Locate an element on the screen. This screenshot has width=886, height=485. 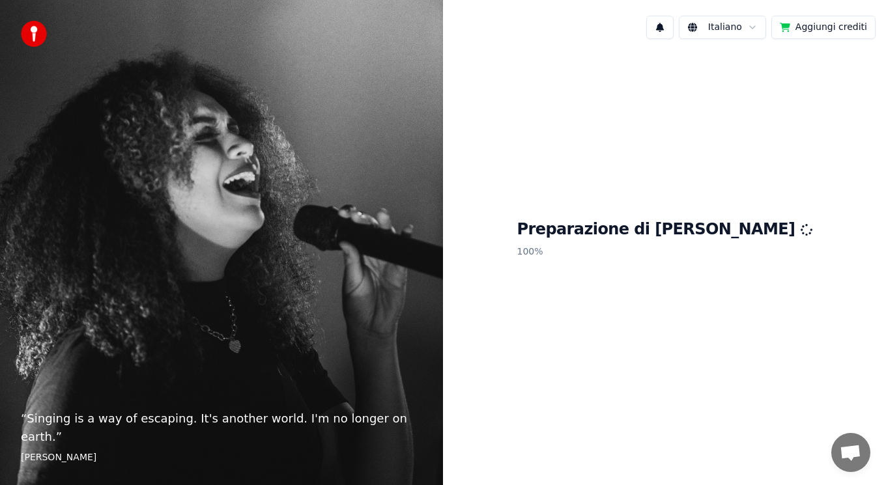
button: Aggiungi crediti is located at coordinates (823, 27).